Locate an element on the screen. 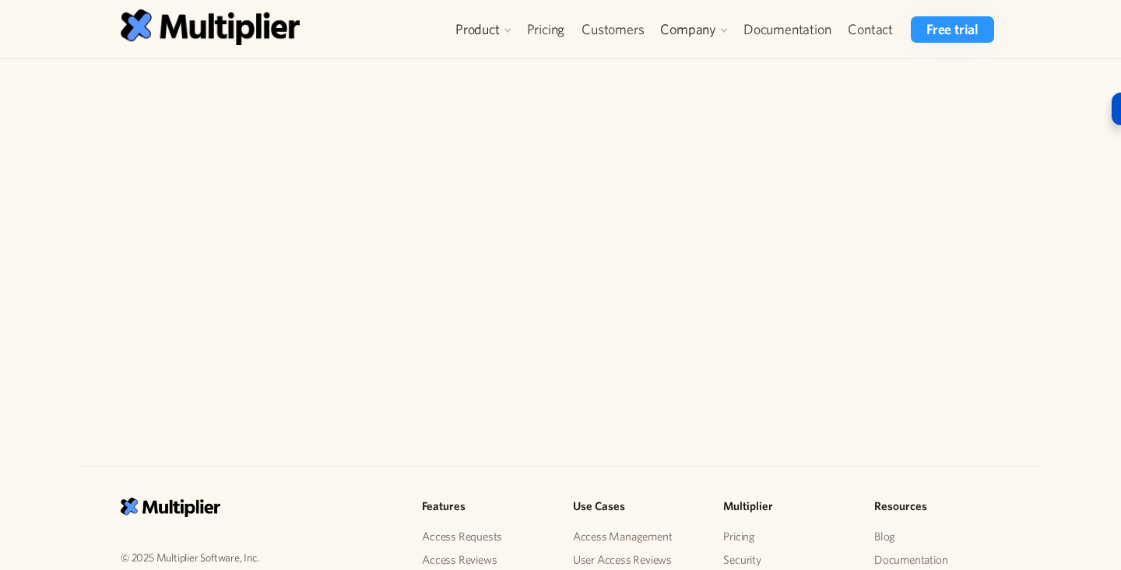 This screenshot has width=1121, height=570. a: Free trial is located at coordinates (952, 30).